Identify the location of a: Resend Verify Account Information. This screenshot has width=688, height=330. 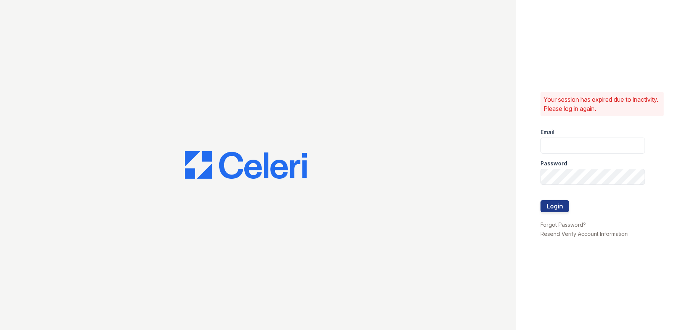
(584, 234).